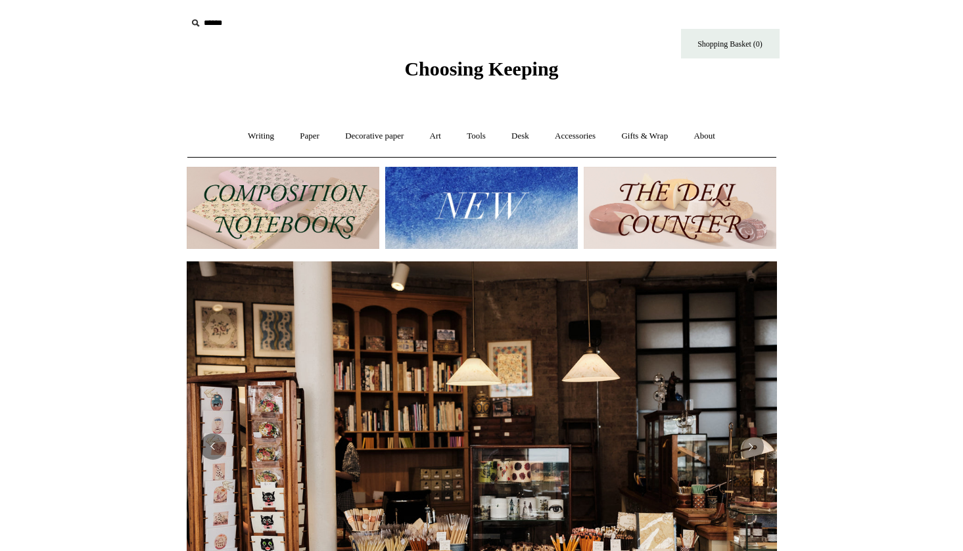 The width and height of the screenshot is (963, 551). What do you see at coordinates (481, 208) in the screenshot?
I see `img: New.jpg__PID:f73bdf93-380a-4a35-bcfe-7823039498e1` at bounding box center [481, 208].